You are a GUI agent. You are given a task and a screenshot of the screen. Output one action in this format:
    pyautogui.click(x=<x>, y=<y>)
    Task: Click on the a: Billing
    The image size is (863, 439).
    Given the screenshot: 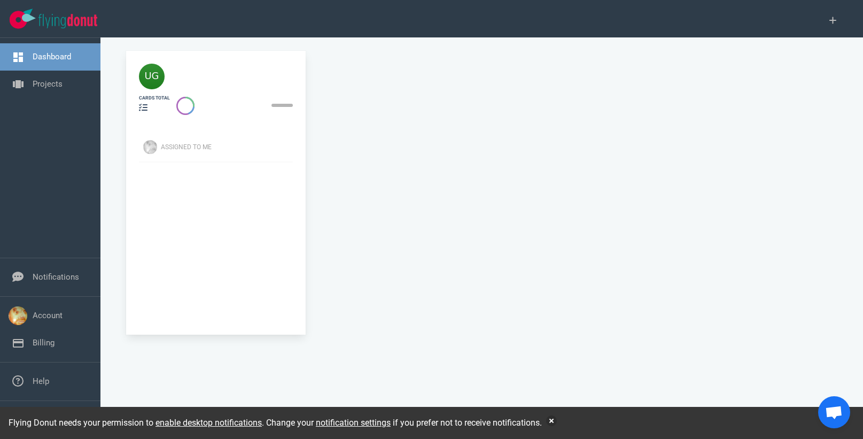 What is the action you would take?
    pyautogui.click(x=43, y=343)
    